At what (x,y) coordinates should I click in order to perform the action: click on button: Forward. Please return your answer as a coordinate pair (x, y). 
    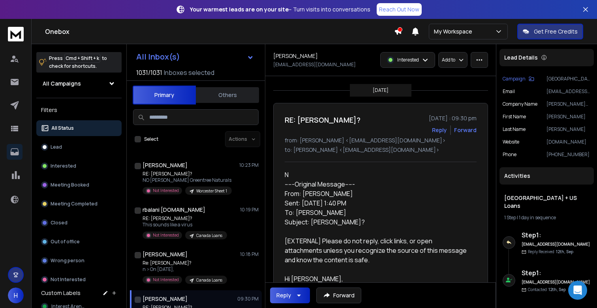
    Looking at the image, I should click on (339, 296).